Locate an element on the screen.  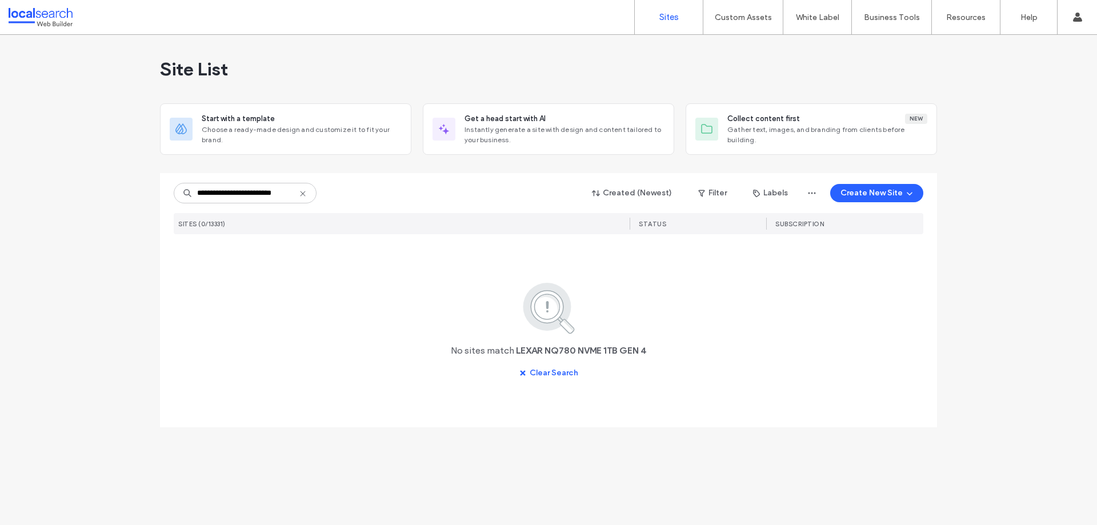
button: Created (Newest) is located at coordinates (632, 193).